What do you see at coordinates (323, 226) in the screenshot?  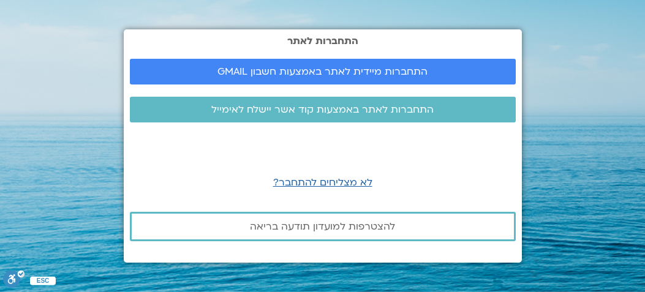 I see `a: להצטרפות למועדון תודעה בריאה` at bounding box center [323, 226].